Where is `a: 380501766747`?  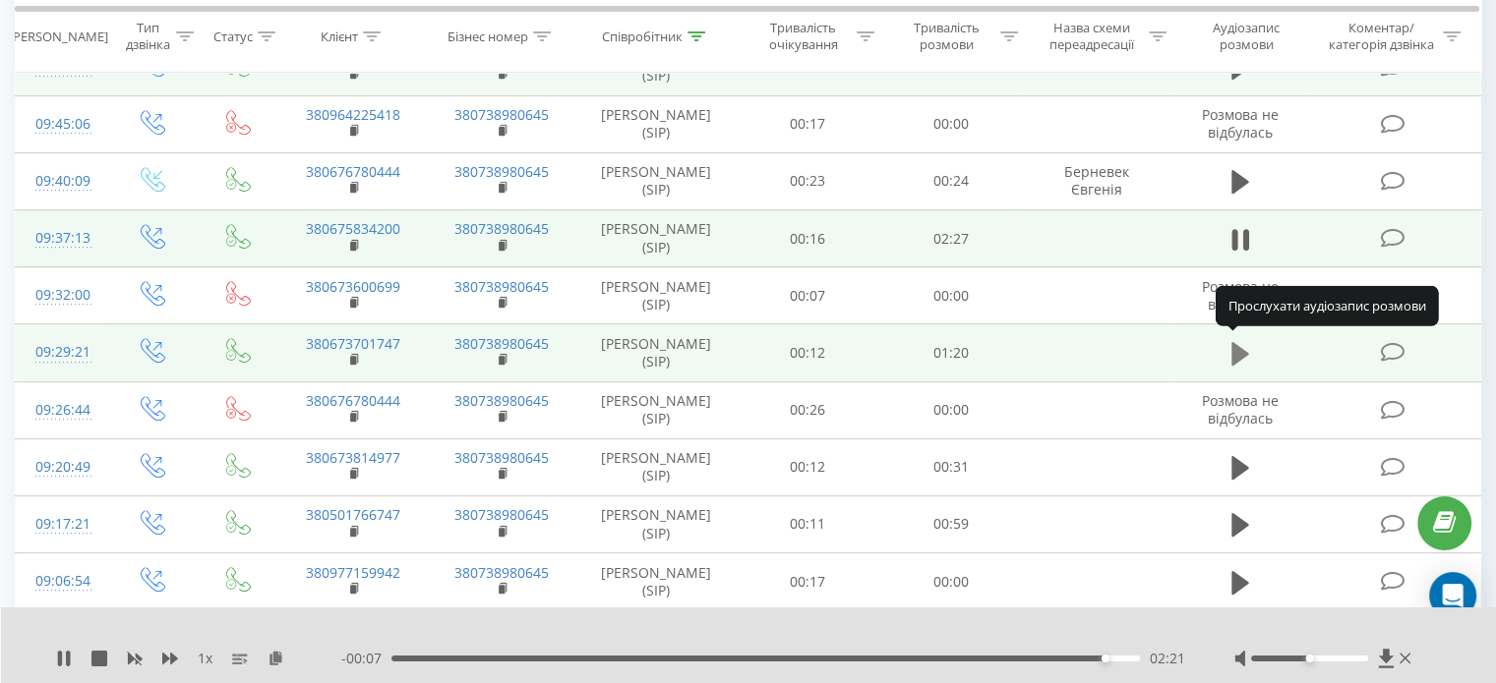 a: 380501766747 is located at coordinates (353, 514).